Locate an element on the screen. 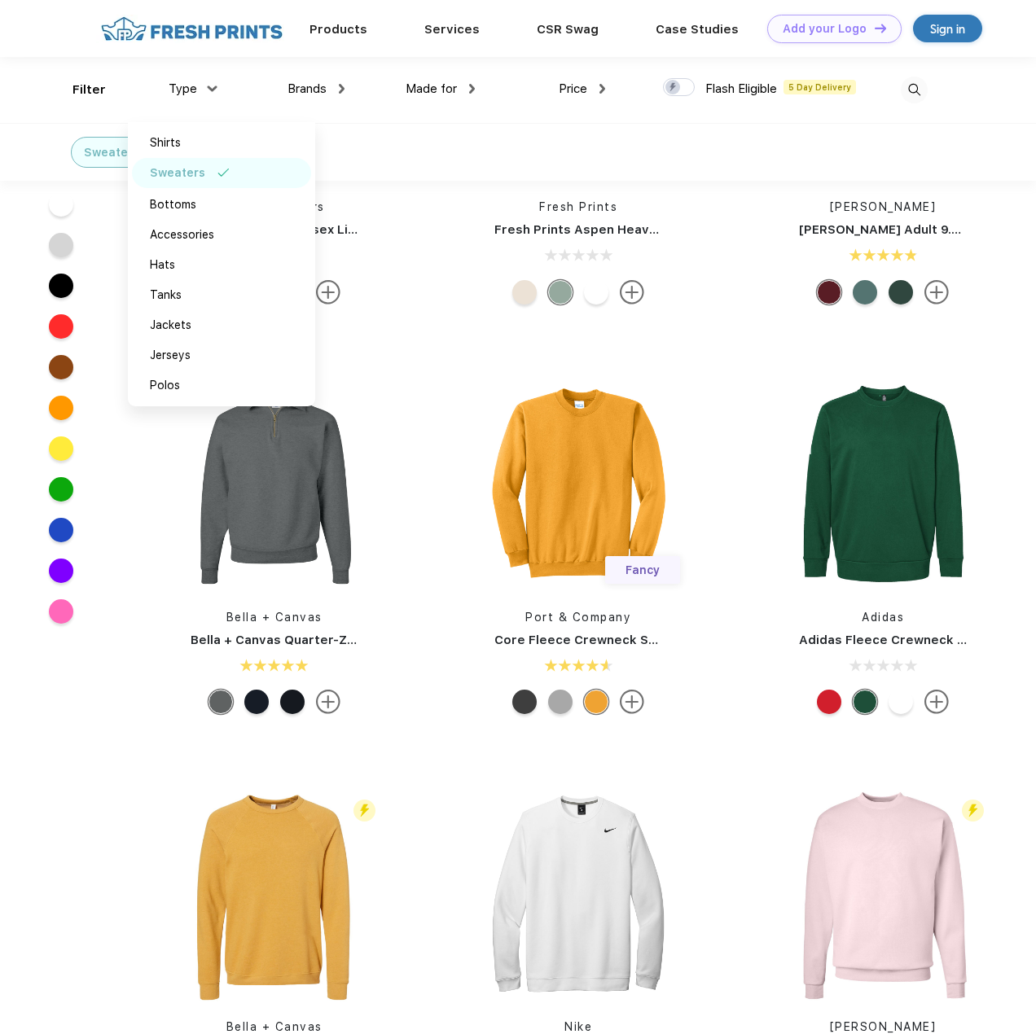 This screenshot has height=1034, width=1036. div: Filter is located at coordinates (89, 90).